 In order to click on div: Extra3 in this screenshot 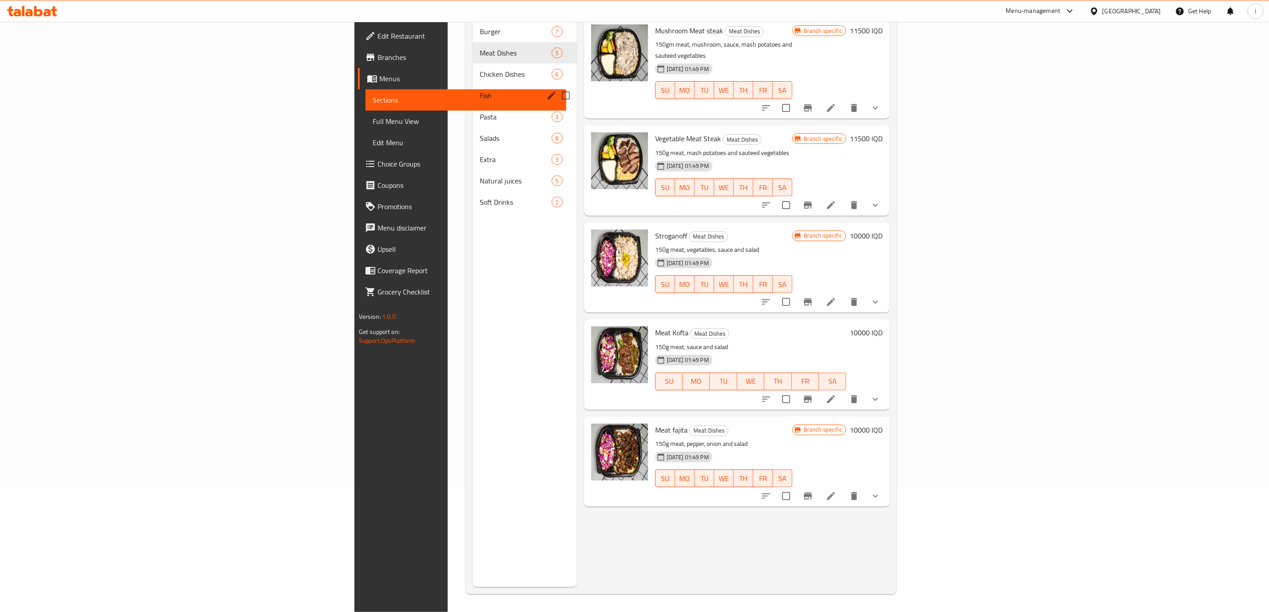, I will do `click(525, 159)`.